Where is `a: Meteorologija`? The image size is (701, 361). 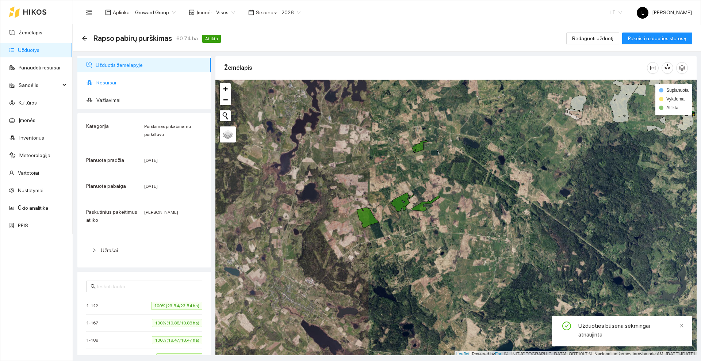 a: Meteorologija is located at coordinates (35, 155).